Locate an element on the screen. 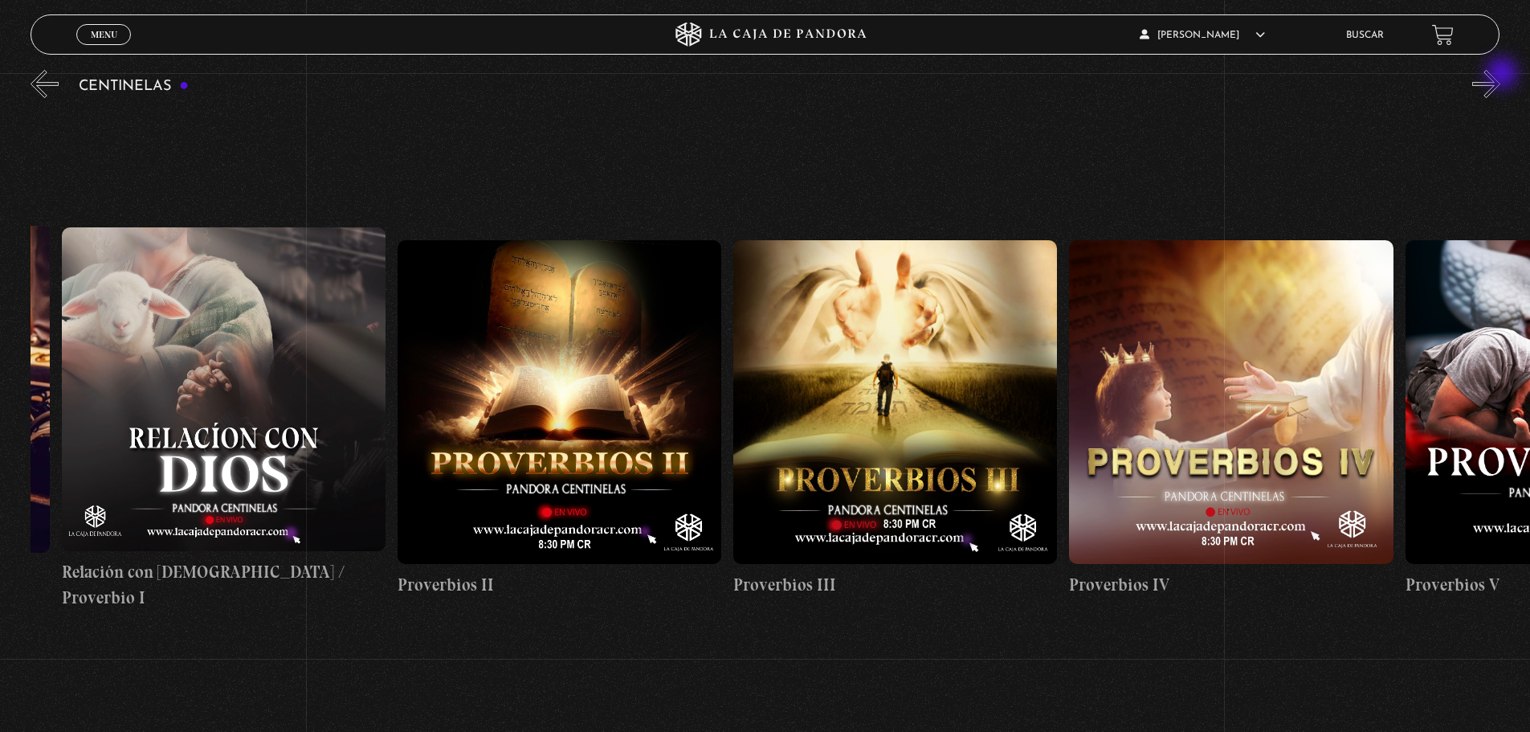 The height and width of the screenshot is (732, 1530). h4: Proverbios III is located at coordinates (895, 585).